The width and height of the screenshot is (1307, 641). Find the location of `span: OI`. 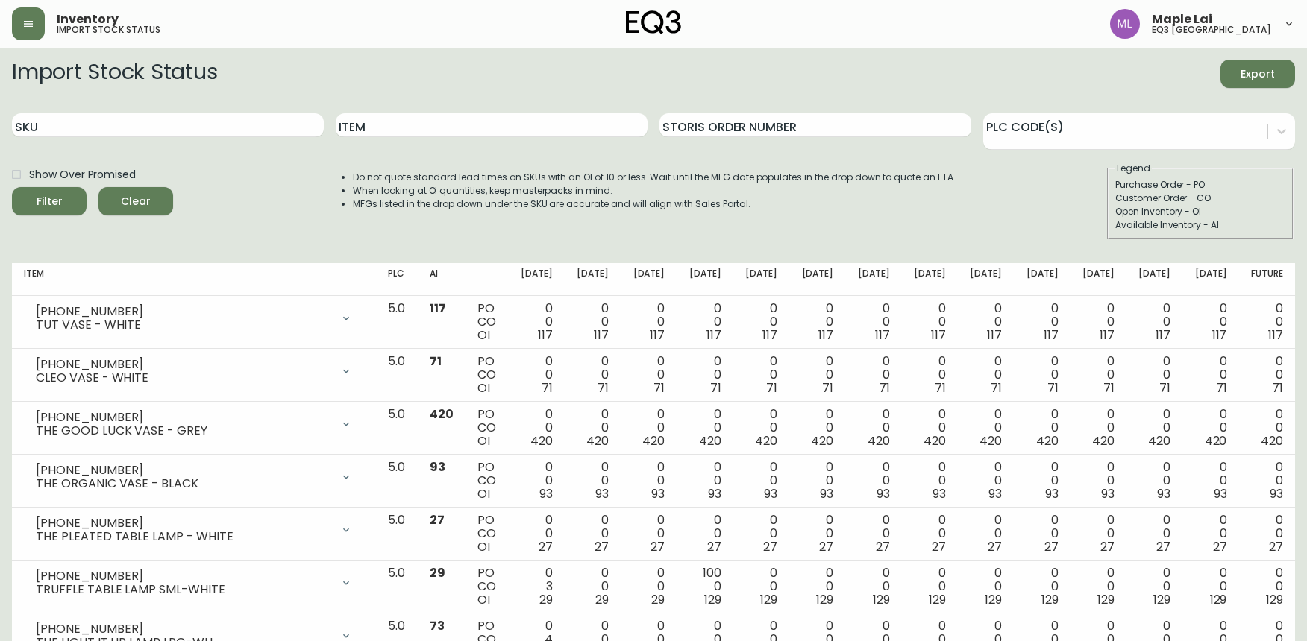

span: OI is located at coordinates (483, 388).